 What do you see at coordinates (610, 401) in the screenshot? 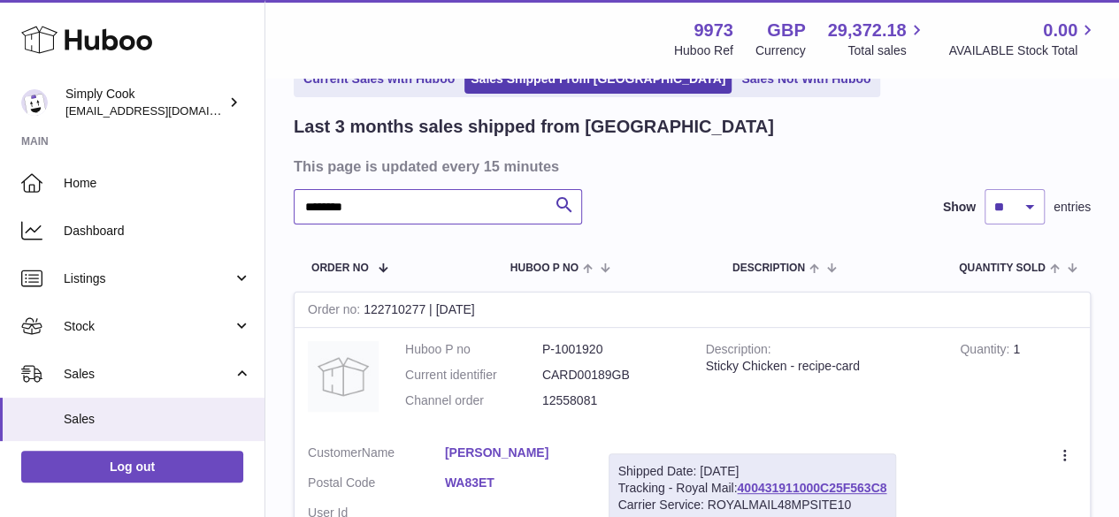
I see `dd: 12558081` at bounding box center [610, 401].